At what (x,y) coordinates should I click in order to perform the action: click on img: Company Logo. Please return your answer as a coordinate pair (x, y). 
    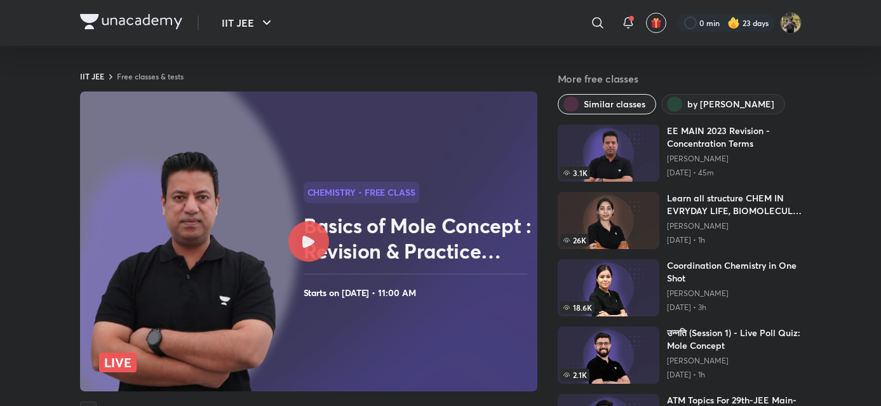
    Looking at the image, I should click on (131, 22).